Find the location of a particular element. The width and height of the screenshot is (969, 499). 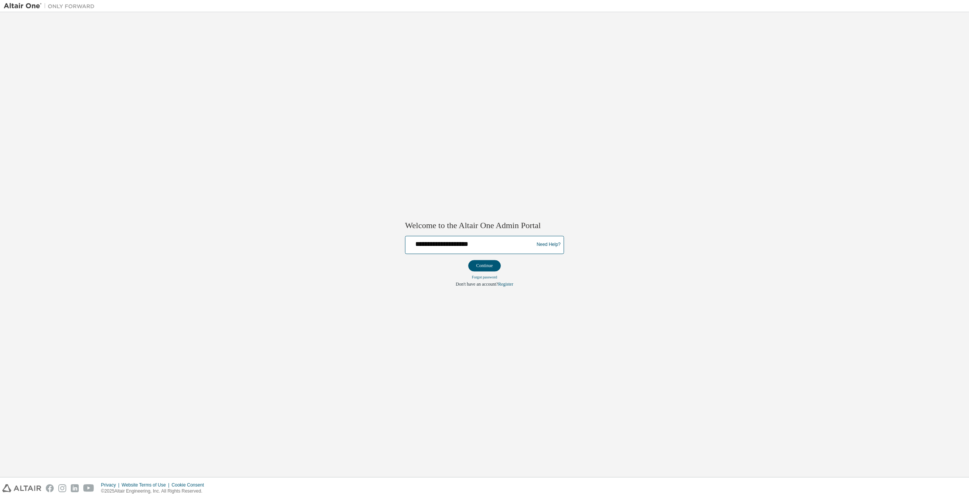

p: © 2025 Altair Engineering, Inc. All Rights Reserved. is located at coordinates (155, 491).